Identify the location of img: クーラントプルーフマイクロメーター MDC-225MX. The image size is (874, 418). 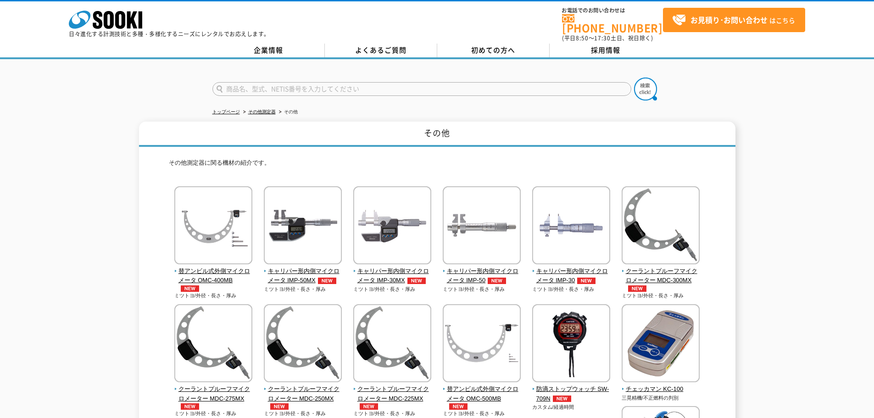
(392, 344).